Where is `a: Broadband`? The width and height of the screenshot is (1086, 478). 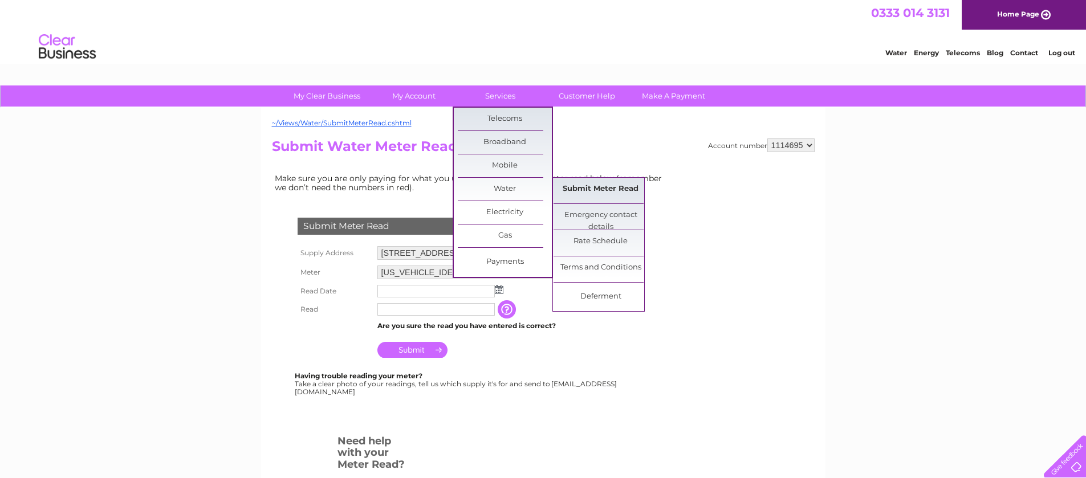 a: Broadband is located at coordinates (505, 143).